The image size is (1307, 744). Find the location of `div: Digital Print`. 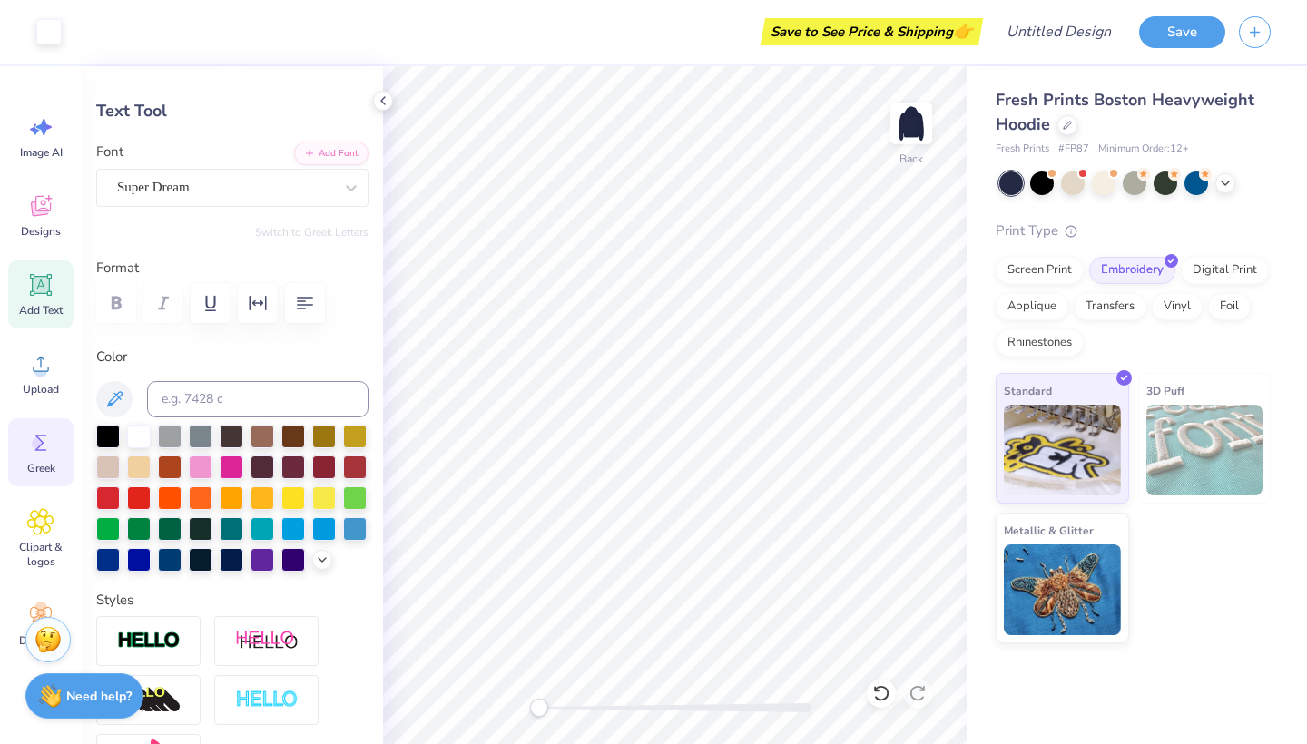

div: Digital Print is located at coordinates (1225, 271).